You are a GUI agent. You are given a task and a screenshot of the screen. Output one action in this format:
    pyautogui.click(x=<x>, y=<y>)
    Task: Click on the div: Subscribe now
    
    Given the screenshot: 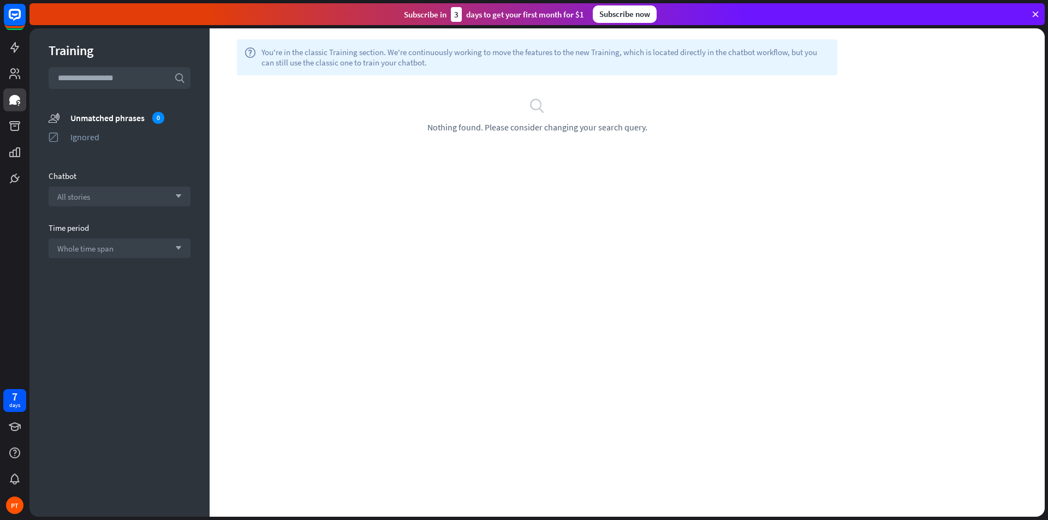 What is the action you would take?
    pyautogui.click(x=624, y=14)
    